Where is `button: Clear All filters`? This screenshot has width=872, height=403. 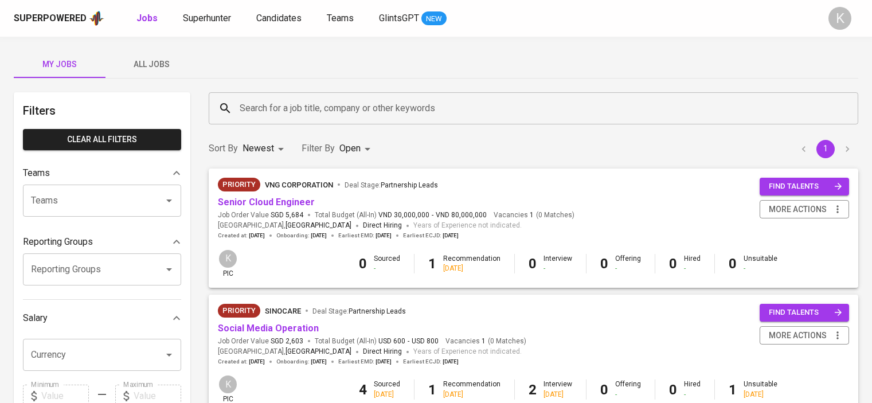
button: Clear All filters is located at coordinates (102, 139).